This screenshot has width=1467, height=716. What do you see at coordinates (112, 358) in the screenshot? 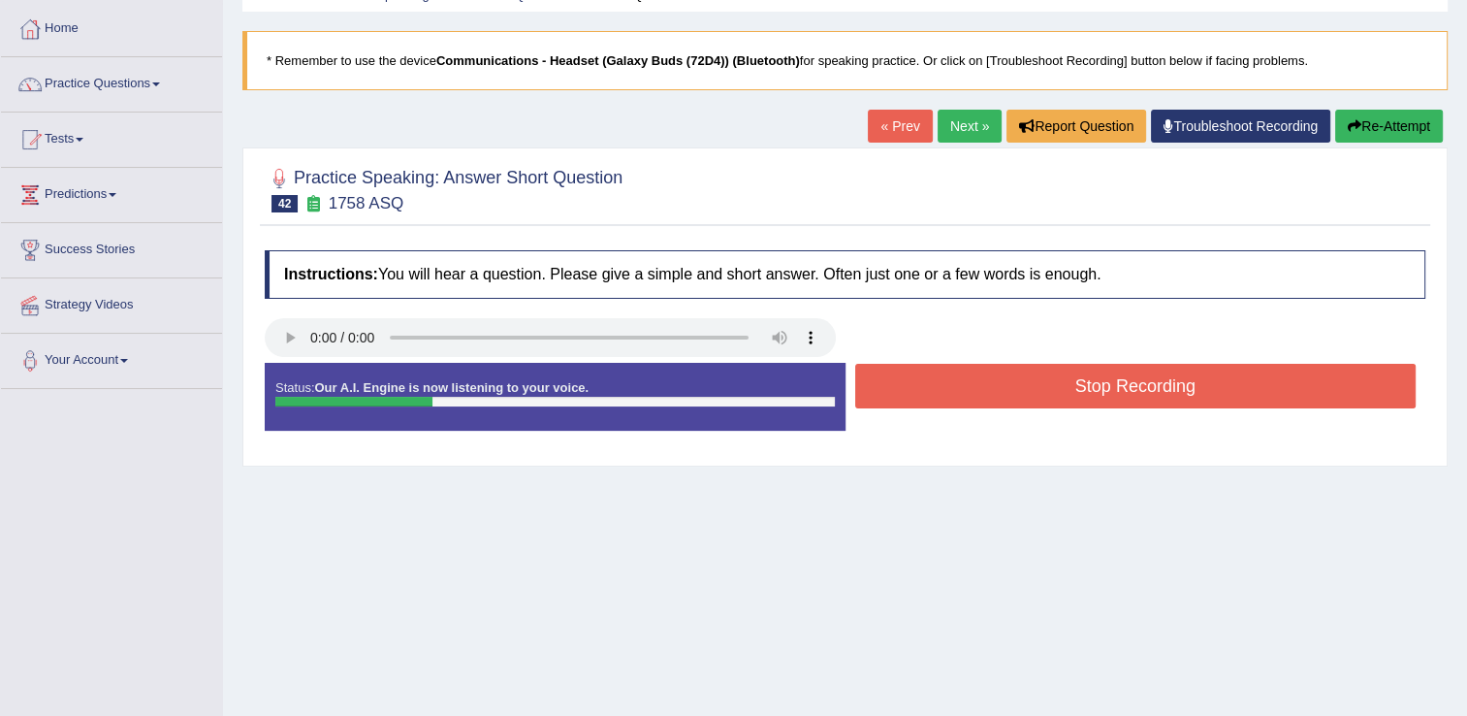
I see `a: Your Account` at bounding box center [112, 358].